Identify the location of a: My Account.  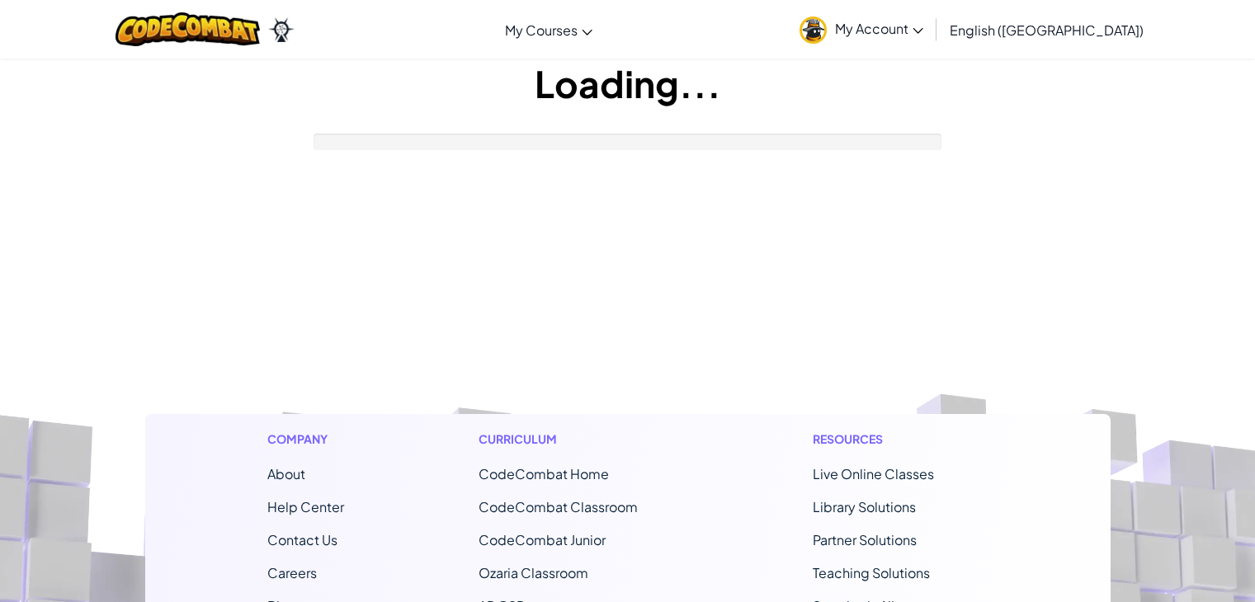
(861, 29).